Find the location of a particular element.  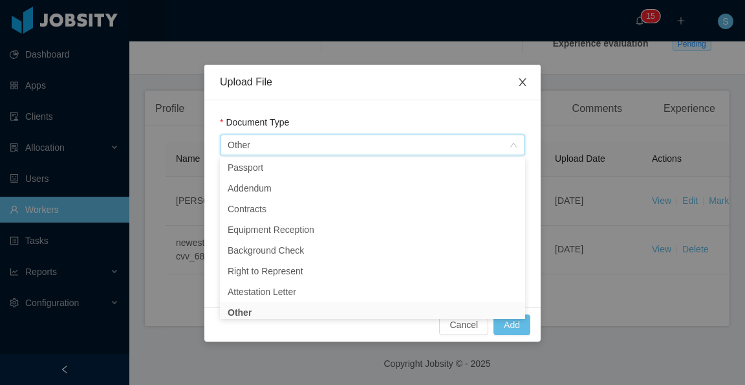

li: Other is located at coordinates (373, 313).